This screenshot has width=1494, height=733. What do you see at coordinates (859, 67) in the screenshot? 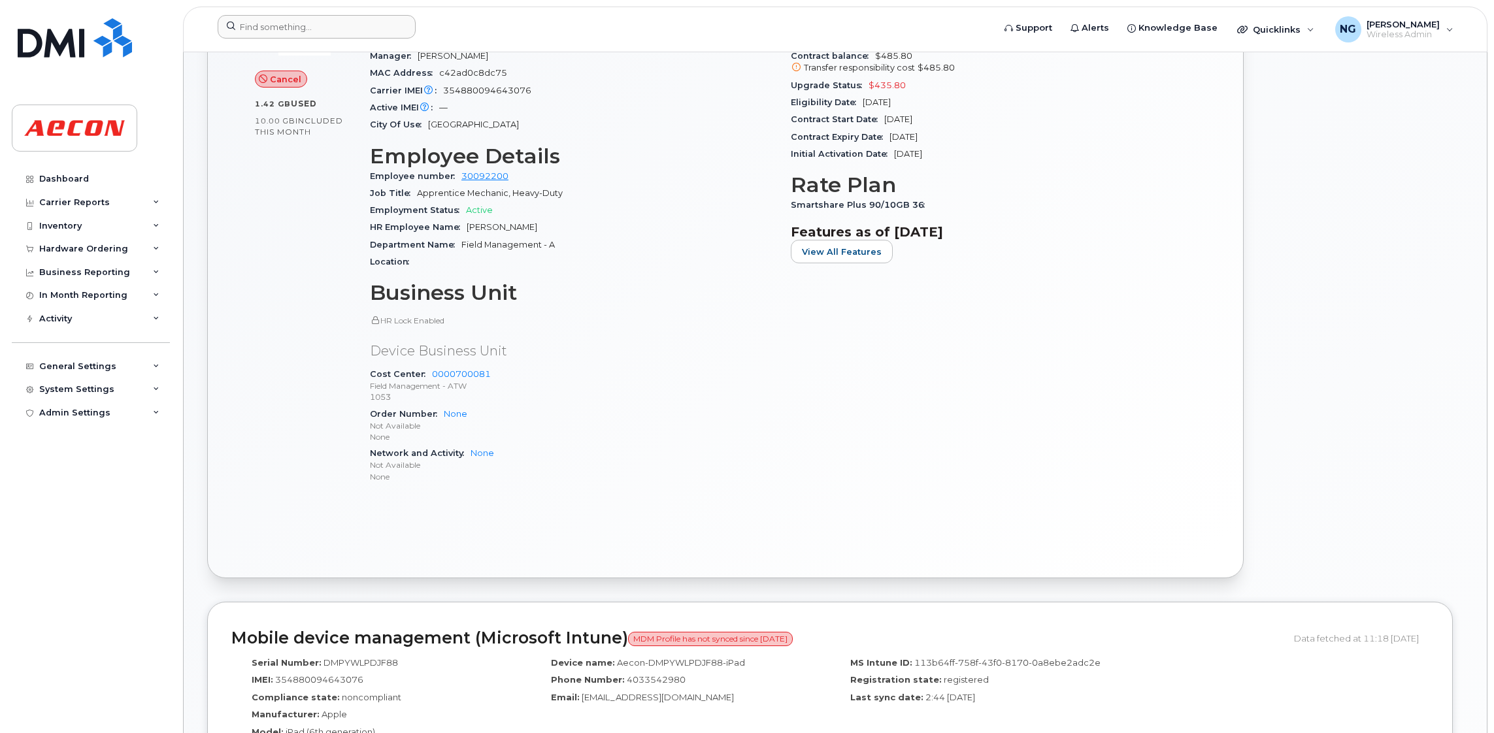
I see `span: Transfer responsibility cost` at bounding box center [859, 67].